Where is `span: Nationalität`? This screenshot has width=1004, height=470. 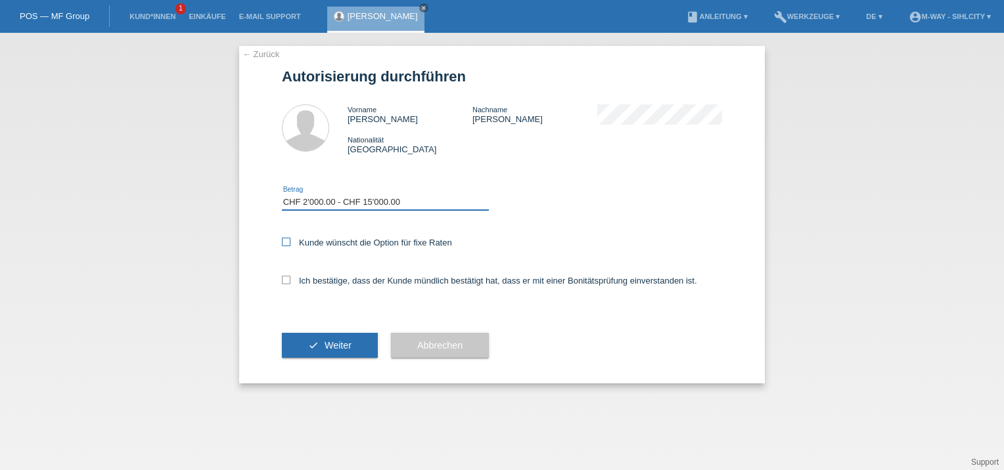
span: Nationalität is located at coordinates (365, 140).